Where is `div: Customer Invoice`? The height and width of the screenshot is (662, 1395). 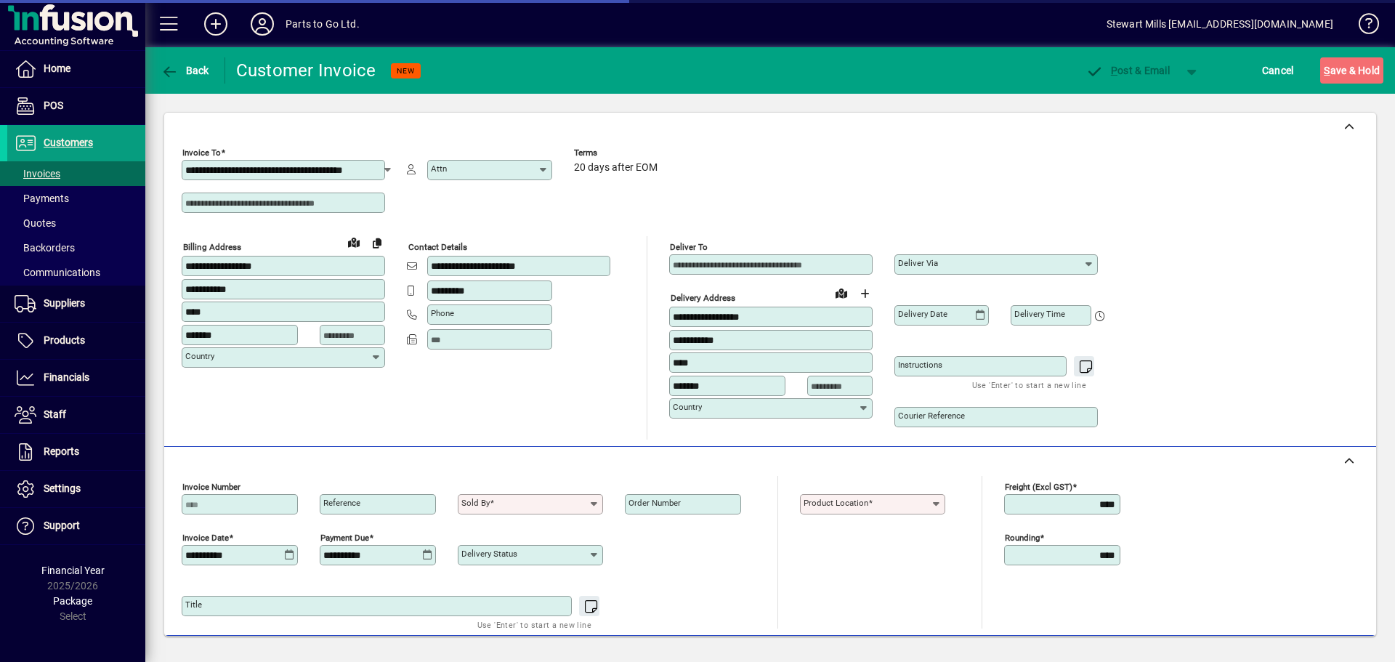 div: Customer Invoice is located at coordinates (306, 70).